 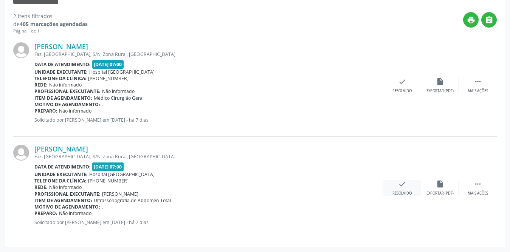 I want to click on span: Médico Cirurgião Geral, so click(x=119, y=98).